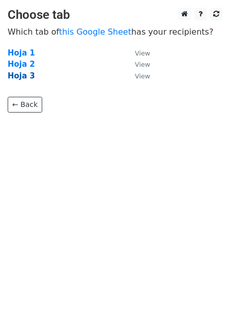  Describe the element at coordinates (21, 53) in the screenshot. I see `strong: Hoja 1` at that location.